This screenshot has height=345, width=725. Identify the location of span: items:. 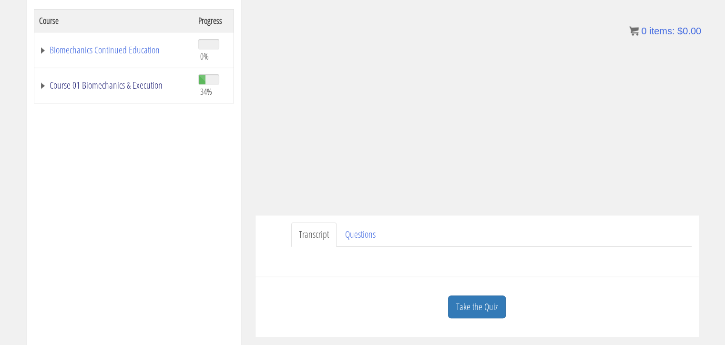
(661, 31).